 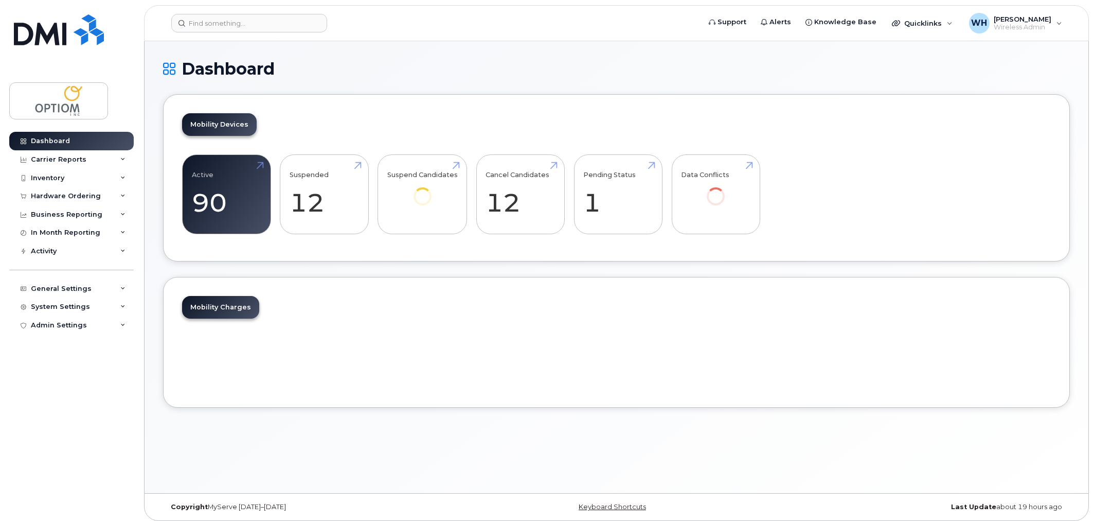 I want to click on div: about 19 hours ago, so click(x=919, y=507).